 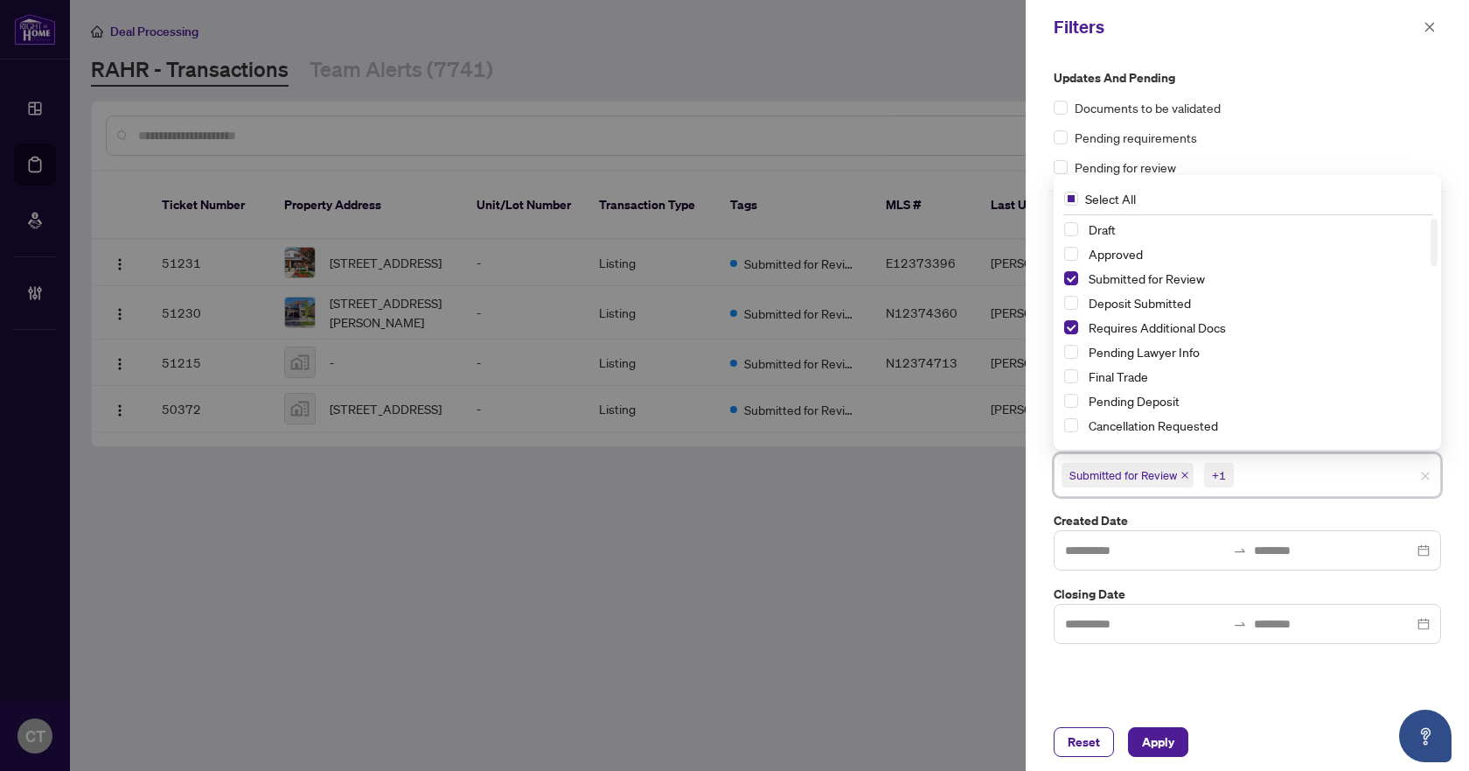 What do you see at coordinates (1247, 520) in the screenshot?
I see `label: Created Date` at bounding box center [1247, 520].